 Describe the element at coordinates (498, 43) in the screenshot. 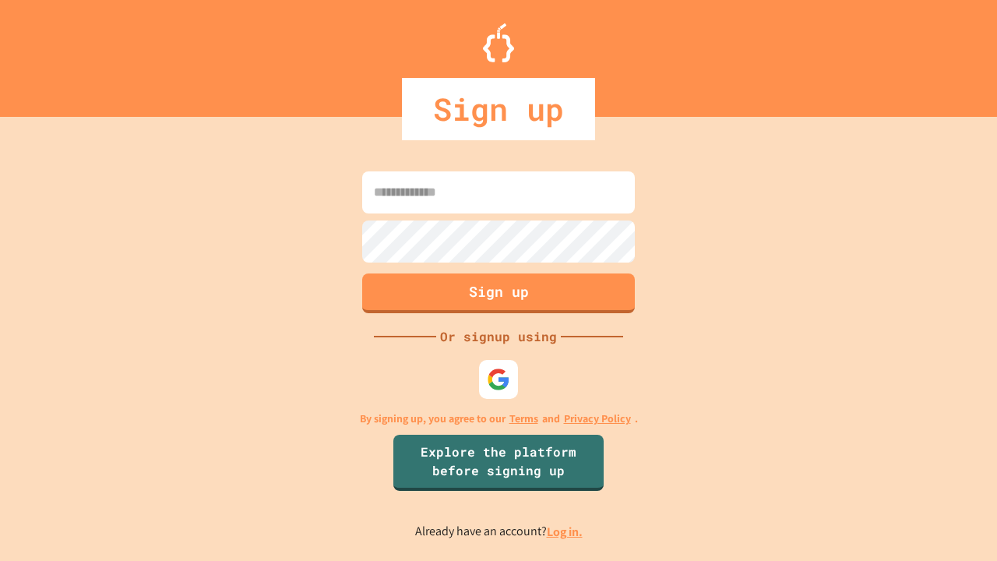

I see `img: Logo.svg` at that location.